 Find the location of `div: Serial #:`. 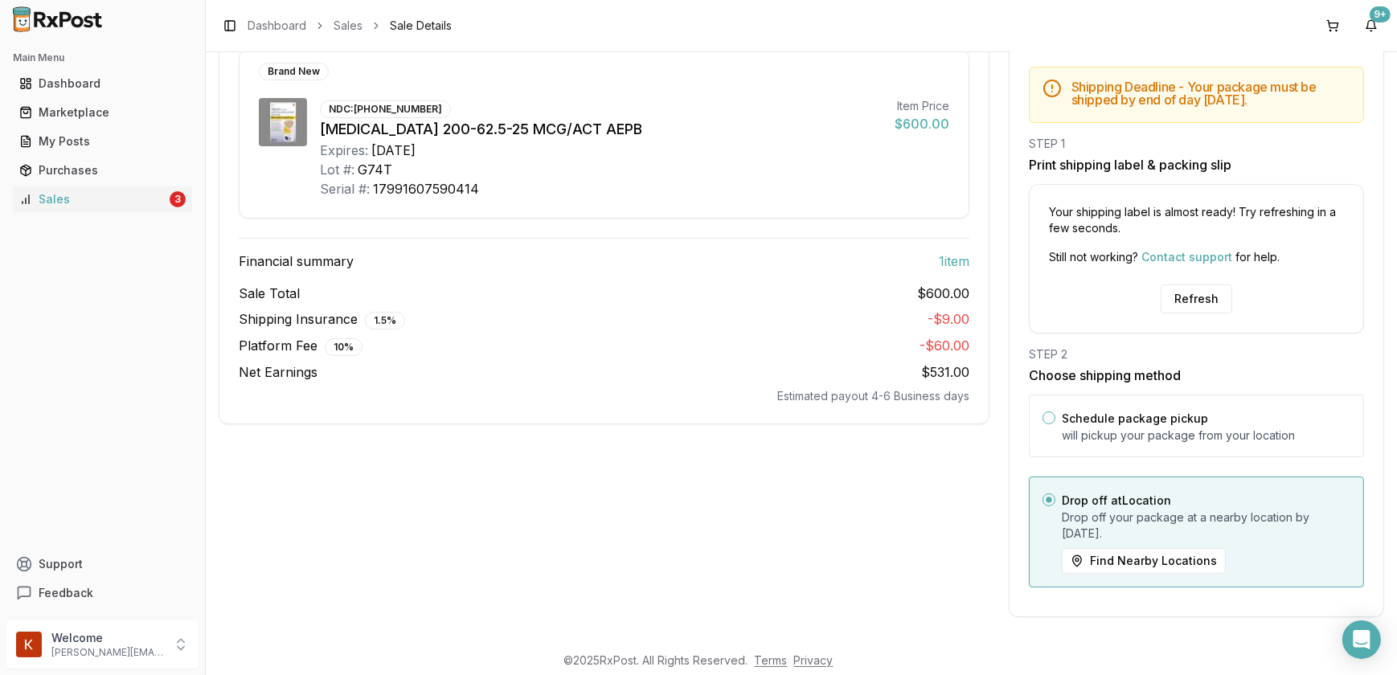

div: Serial #: is located at coordinates (345, 189).